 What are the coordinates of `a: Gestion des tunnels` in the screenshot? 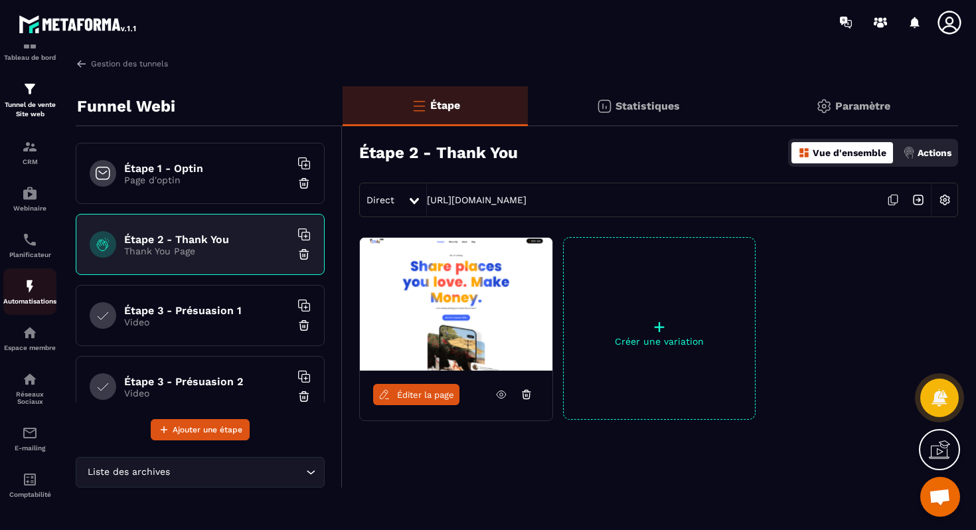 It's located at (122, 64).